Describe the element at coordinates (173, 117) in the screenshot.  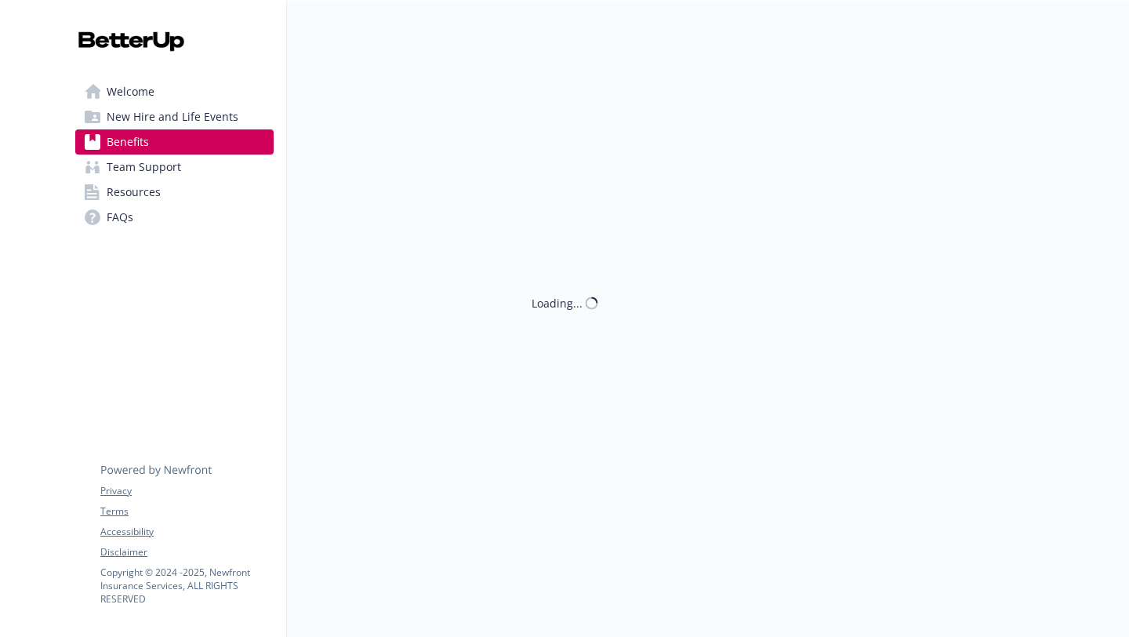
I see `span: New Hire and Life Events` at that location.